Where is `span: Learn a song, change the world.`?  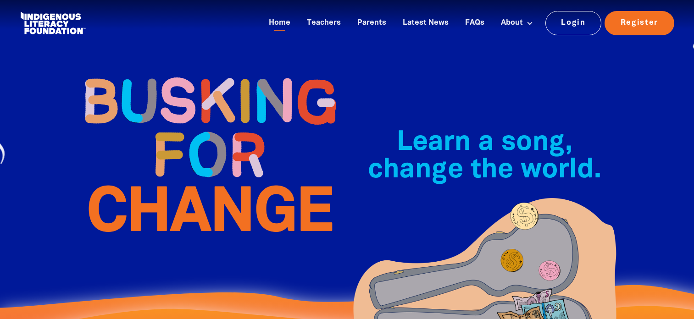 span: Learn a song, change the world. is located at coordinates (485, 157).